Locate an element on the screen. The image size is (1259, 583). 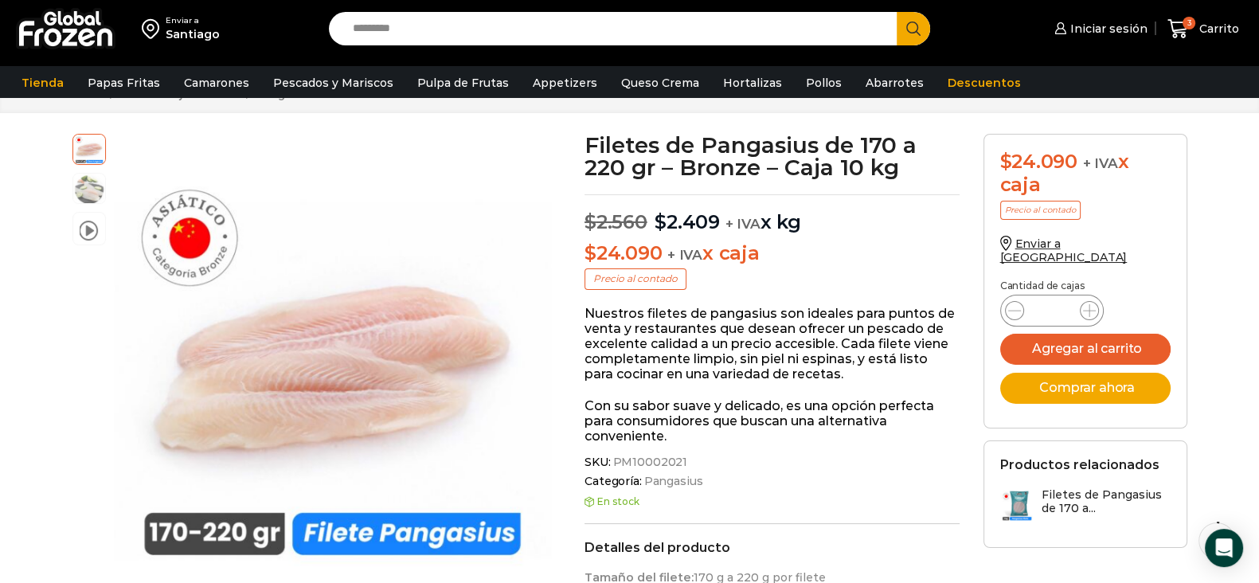
div: Santiago is located at coordinates (193, 34).